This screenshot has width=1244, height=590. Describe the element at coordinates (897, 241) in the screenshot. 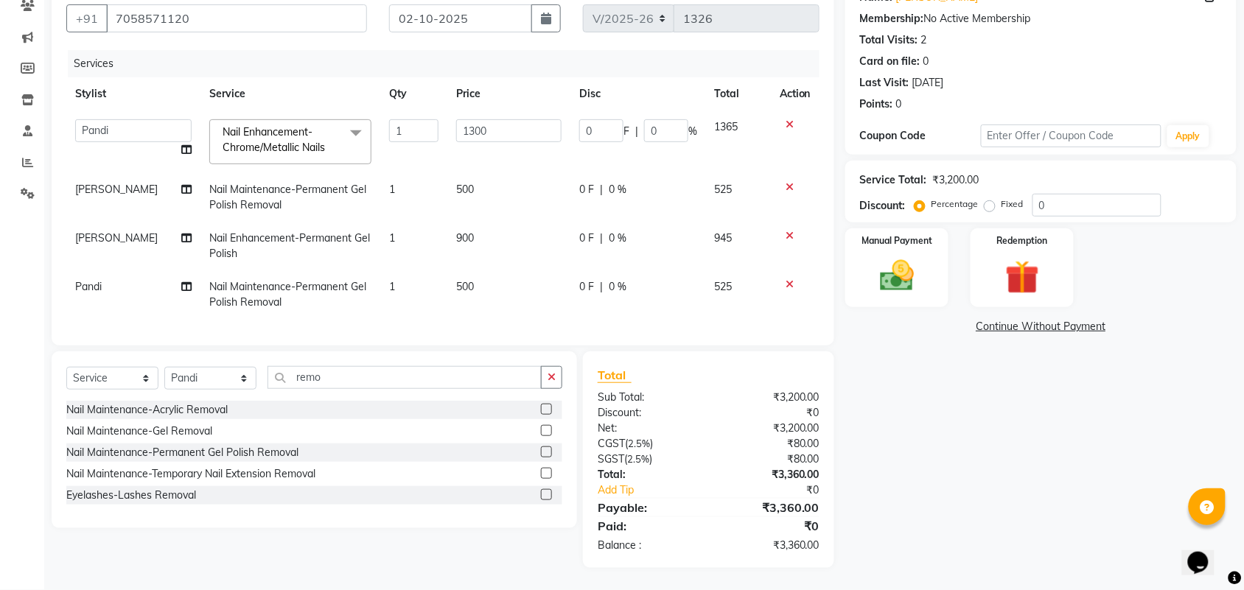

I see `label: Manual Payment` at that location.